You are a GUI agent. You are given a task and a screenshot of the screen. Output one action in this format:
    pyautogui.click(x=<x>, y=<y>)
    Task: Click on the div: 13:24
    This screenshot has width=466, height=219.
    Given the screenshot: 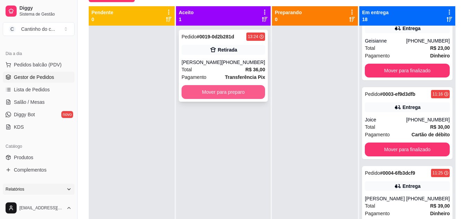 What is the action you would take?
    pyautogui.click(x=253, y=37)
    